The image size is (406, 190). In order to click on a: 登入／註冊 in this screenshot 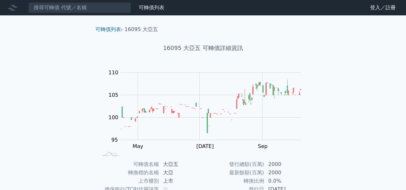, I will do `click(383, 8)`.